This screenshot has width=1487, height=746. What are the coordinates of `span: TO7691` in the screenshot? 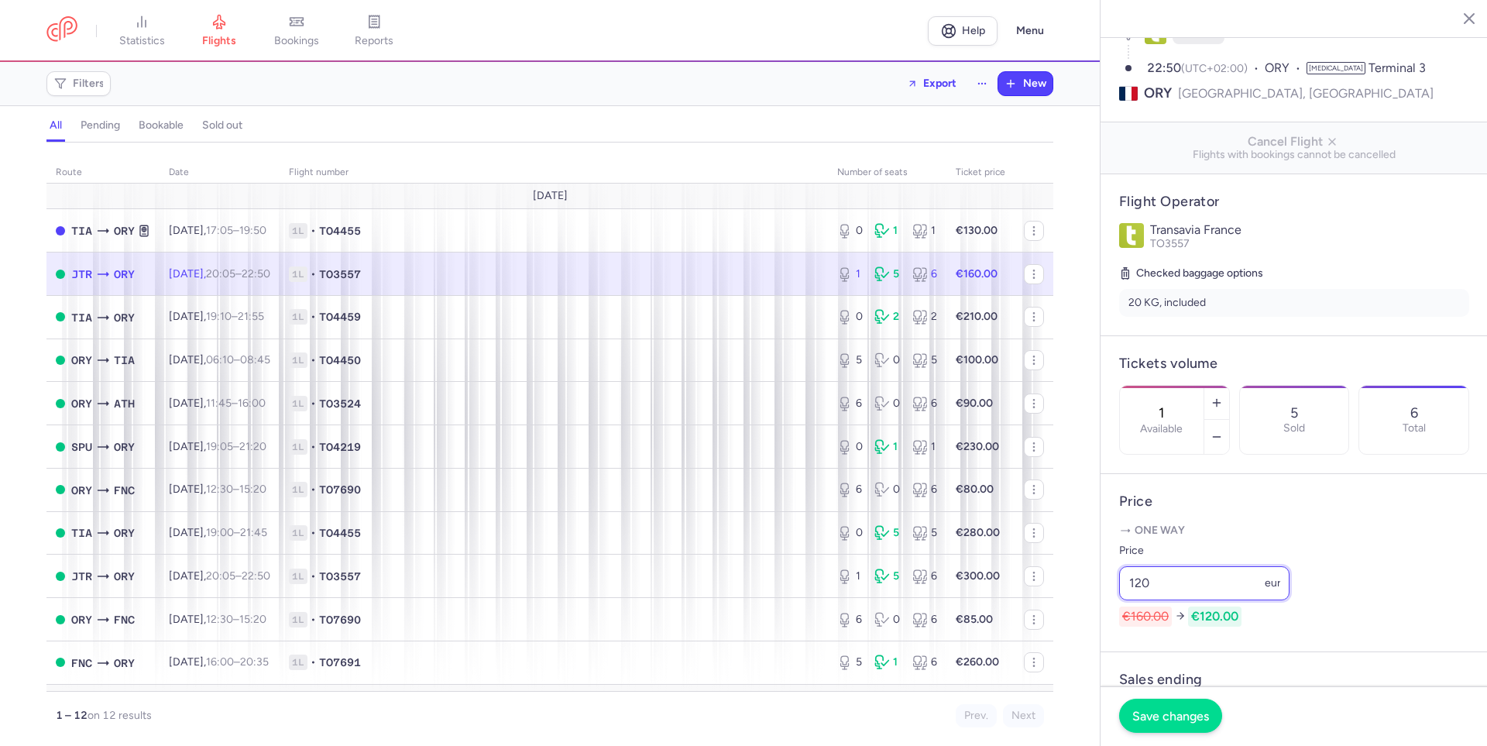 It's located at (340, 662).